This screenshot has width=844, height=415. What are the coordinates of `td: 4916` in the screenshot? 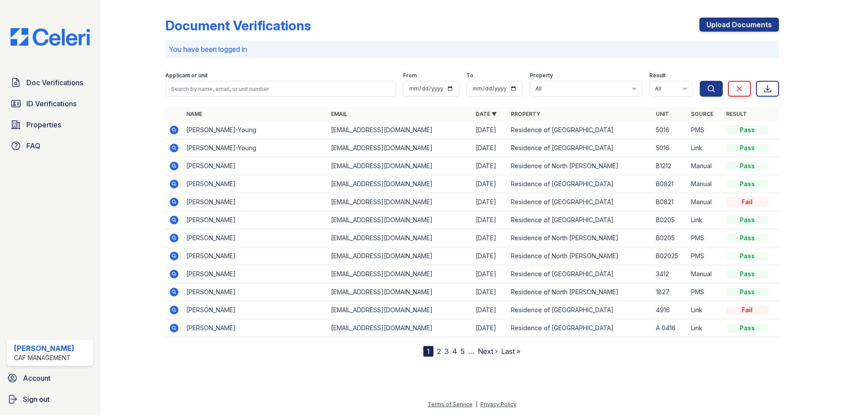 It's located at (670, 310).